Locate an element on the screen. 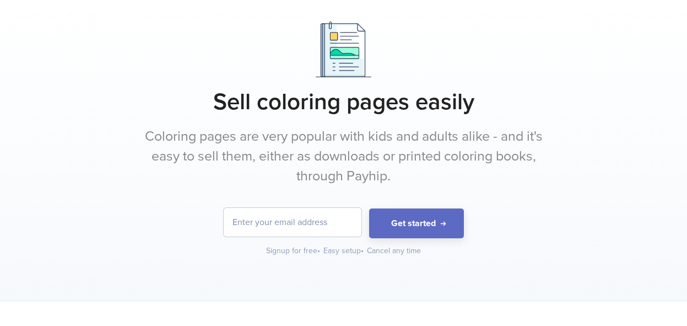 The width and height of the screenshot is (687, 326). div: Cancel any time is located at coordinates (394, 251).